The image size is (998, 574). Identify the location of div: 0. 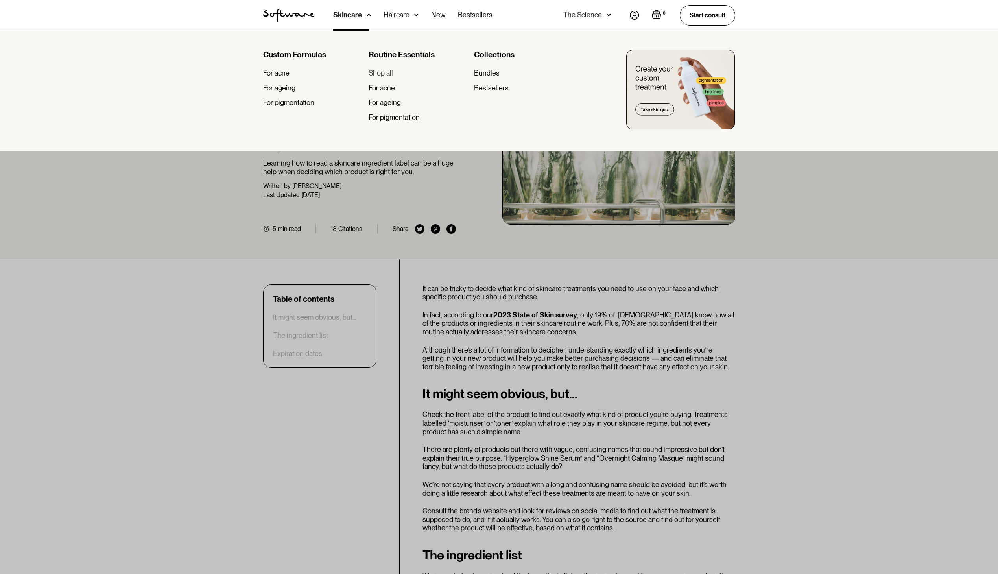
(664, 13).